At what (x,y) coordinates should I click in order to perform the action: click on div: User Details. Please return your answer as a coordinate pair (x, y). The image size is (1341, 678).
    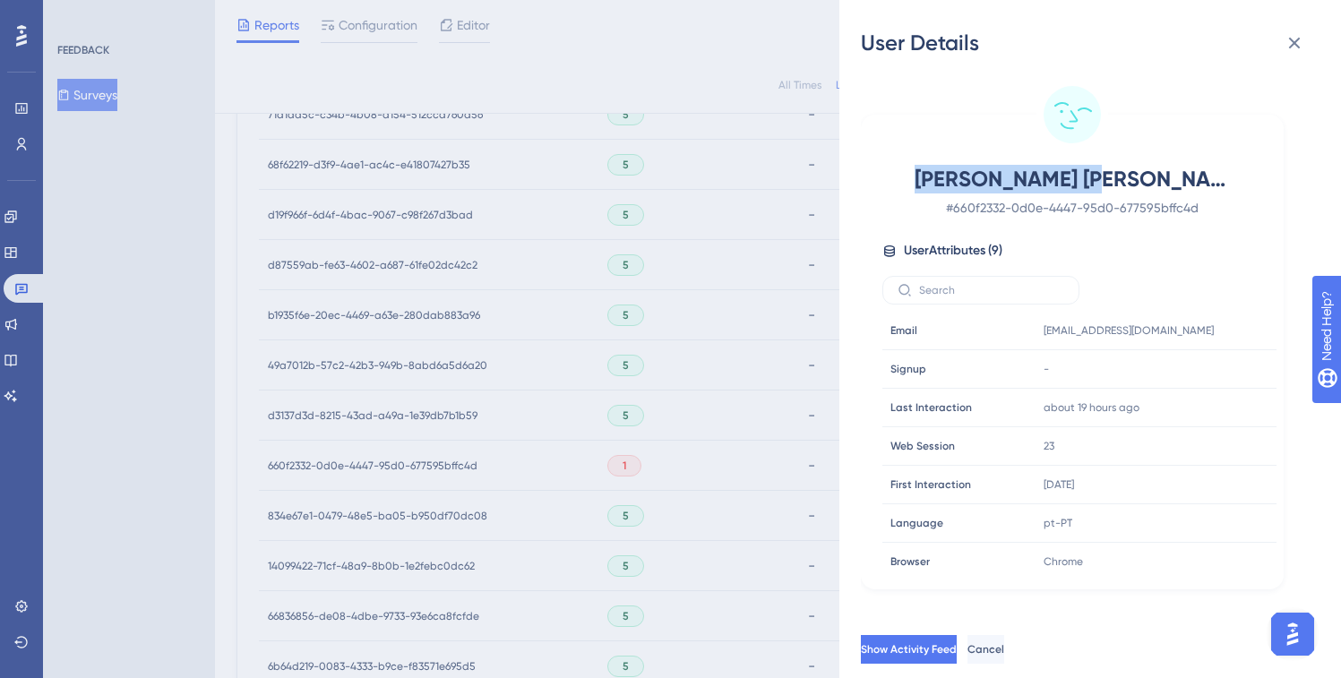
    Looking at the image, I should click on (1090, 43).